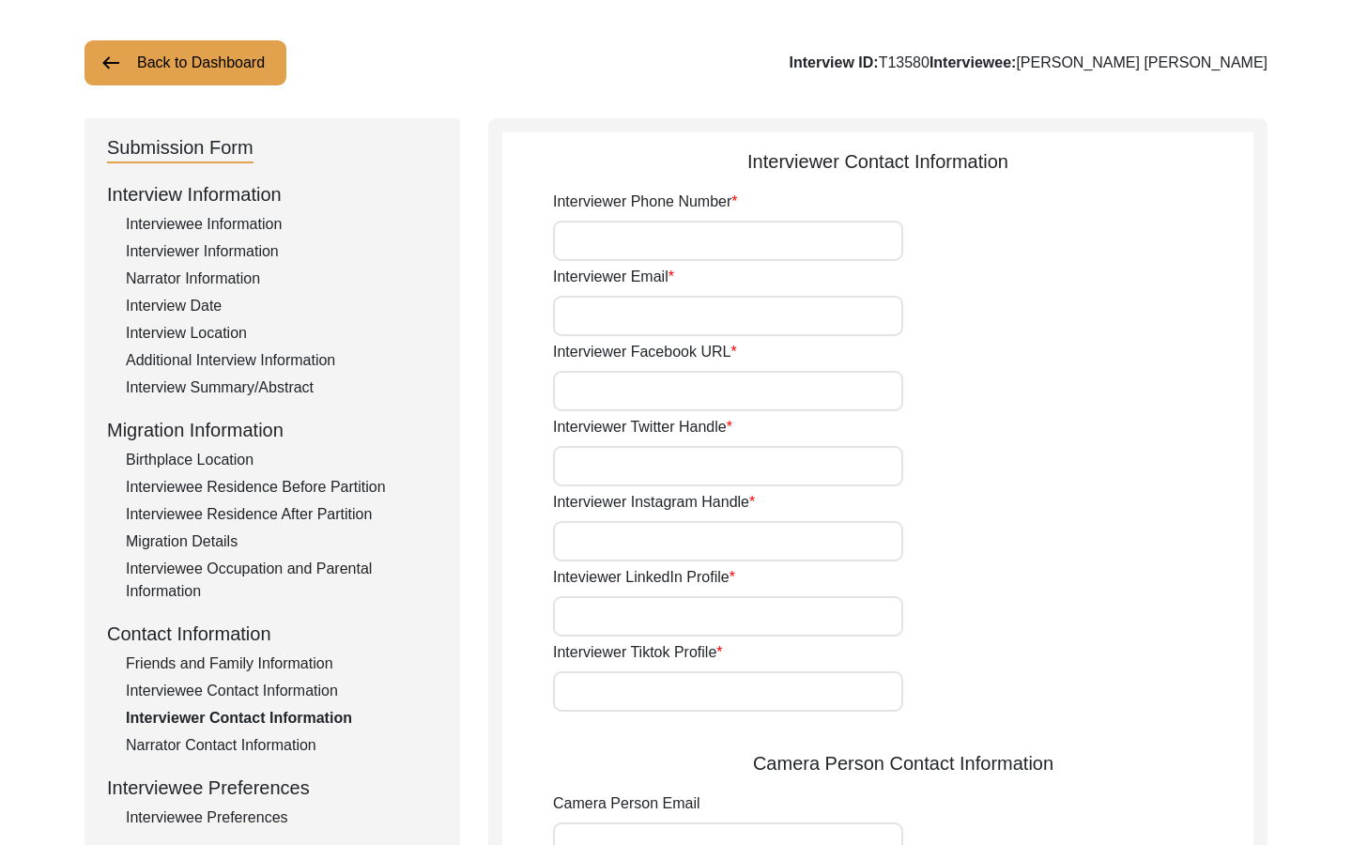 The height and width of the screenshot is (845, 1352). Describe the element at coordinates (282, 388) in the screenshot. I see `div: Interview Summary/Abstract` at that location.